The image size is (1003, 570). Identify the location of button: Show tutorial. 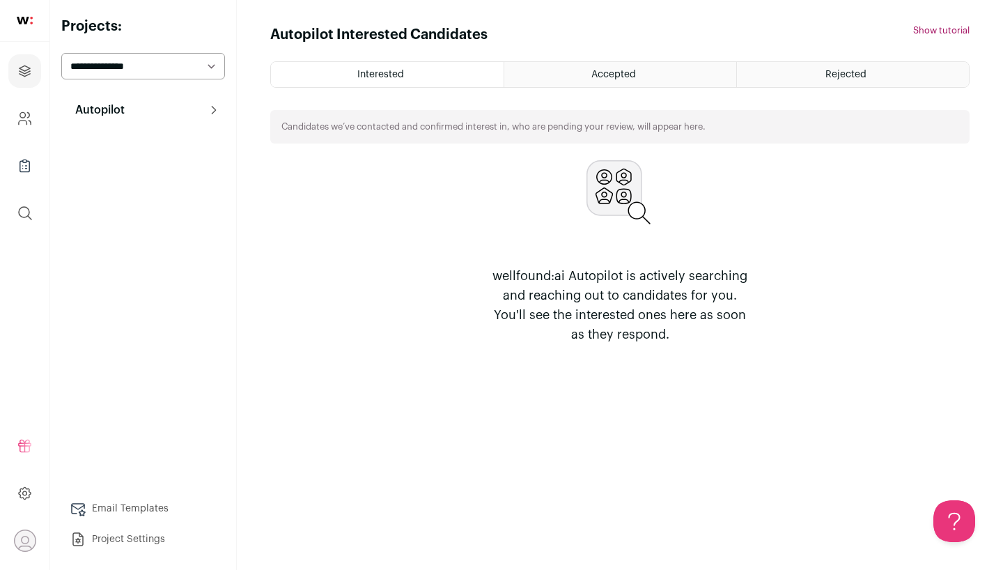
(941, 31).